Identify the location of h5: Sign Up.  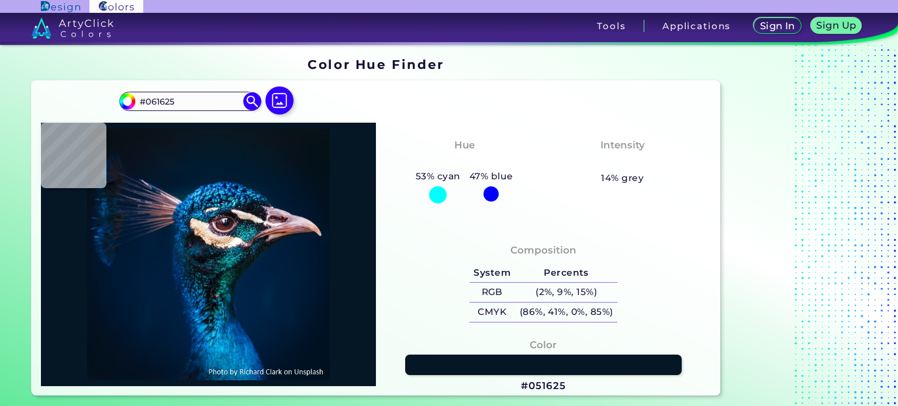
(837, 25).